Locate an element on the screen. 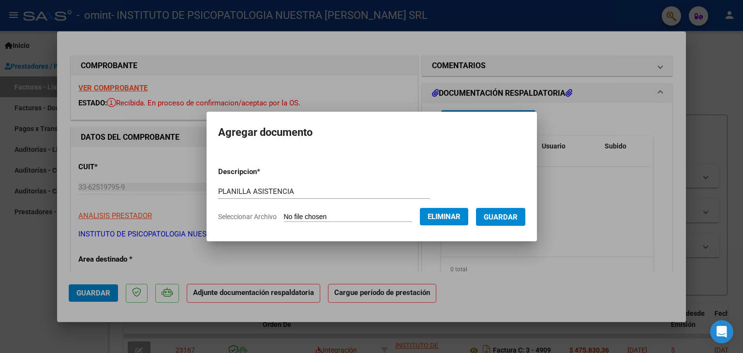 Image resolution: width=743 pixels, height=353 pixels. p: Descripcion is located at coordinates (264, 172).